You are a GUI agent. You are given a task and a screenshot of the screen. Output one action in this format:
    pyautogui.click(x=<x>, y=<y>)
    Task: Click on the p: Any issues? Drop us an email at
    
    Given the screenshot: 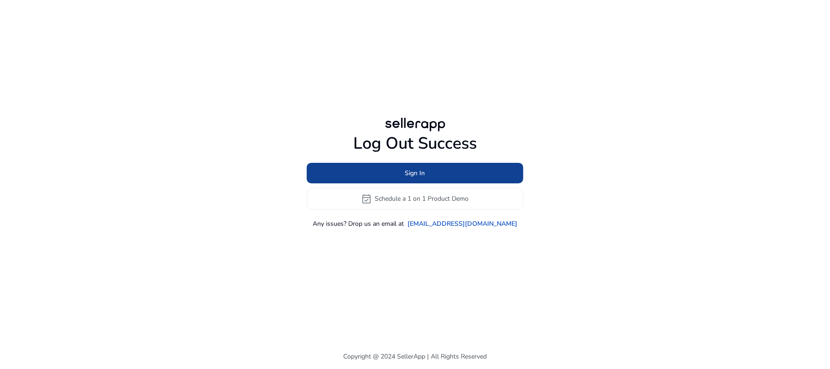 What is the action you would take?
    pyautogui.click(x=358, y=223)
    